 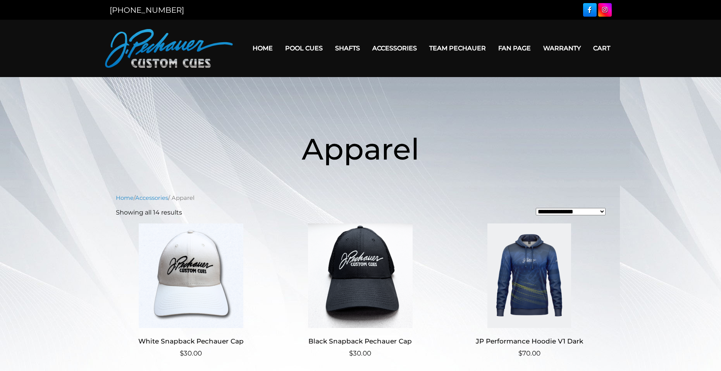 I want to click on a: Black Snapback Pechauer Cap $30.00, so click(x=360, y=291).